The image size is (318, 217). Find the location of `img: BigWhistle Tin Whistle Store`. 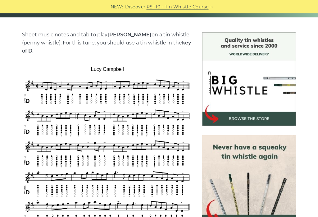

img: BigWhistle Tin Whistle Store is located at coordinates (249, 79).